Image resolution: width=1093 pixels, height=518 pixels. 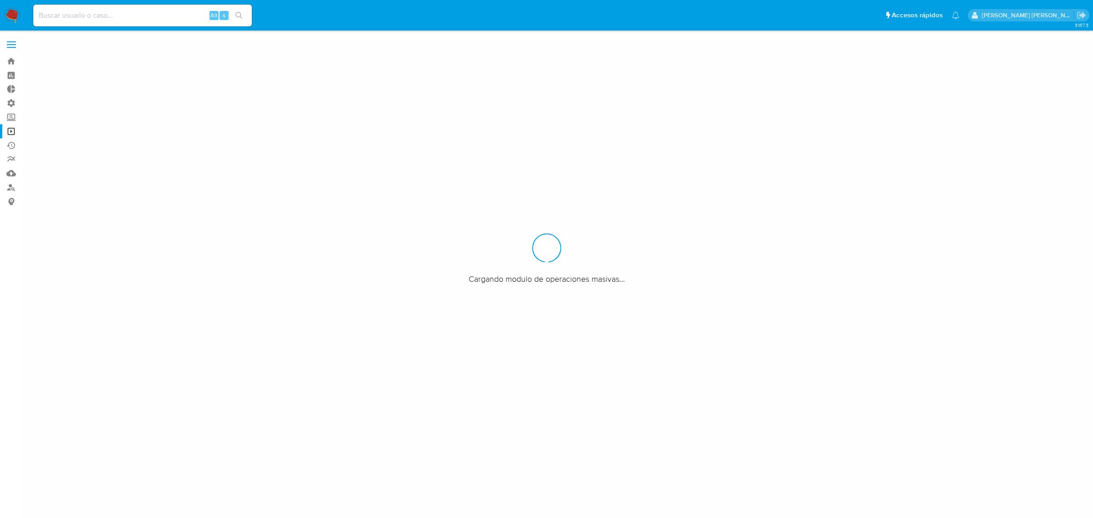 I want to click on a: Salir, so click(x=1082, y=15).